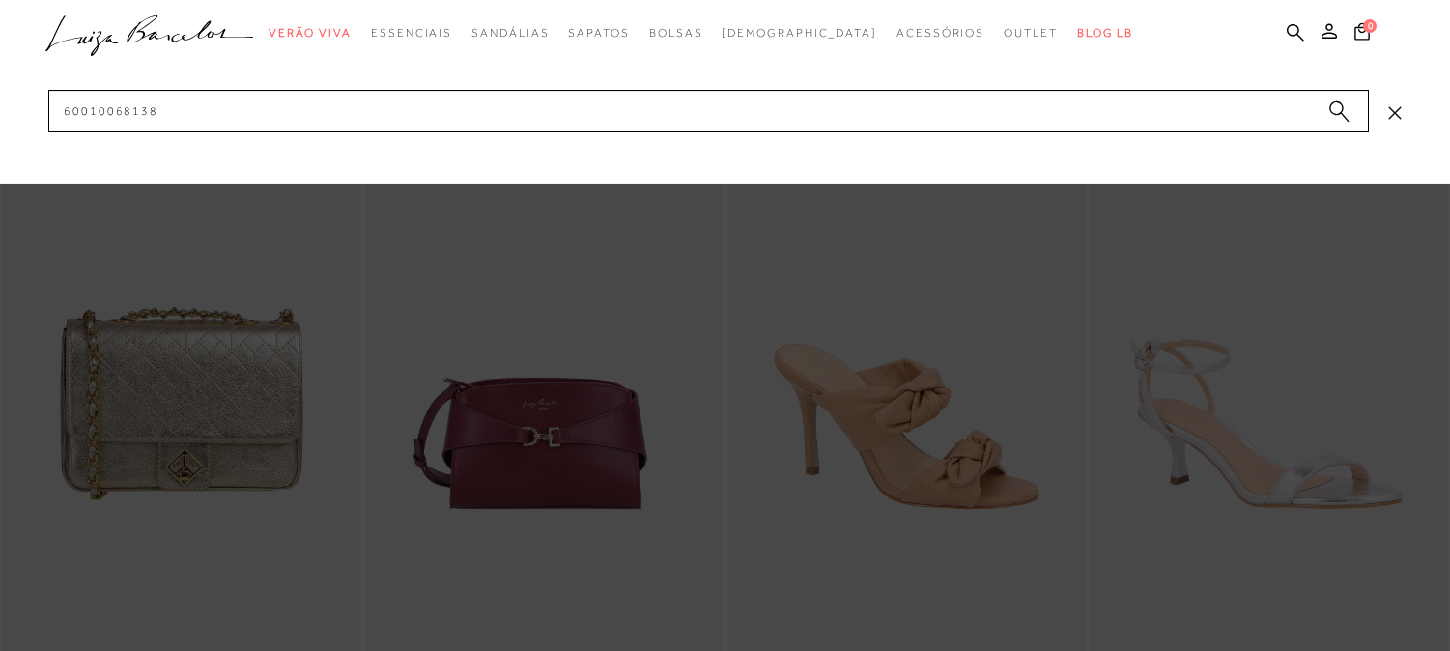 The image size is (1450, 651). What do you see at coordinates (1362, 34) in the screenshot?
I see `button: 0` at bounding box center [1362, 34].